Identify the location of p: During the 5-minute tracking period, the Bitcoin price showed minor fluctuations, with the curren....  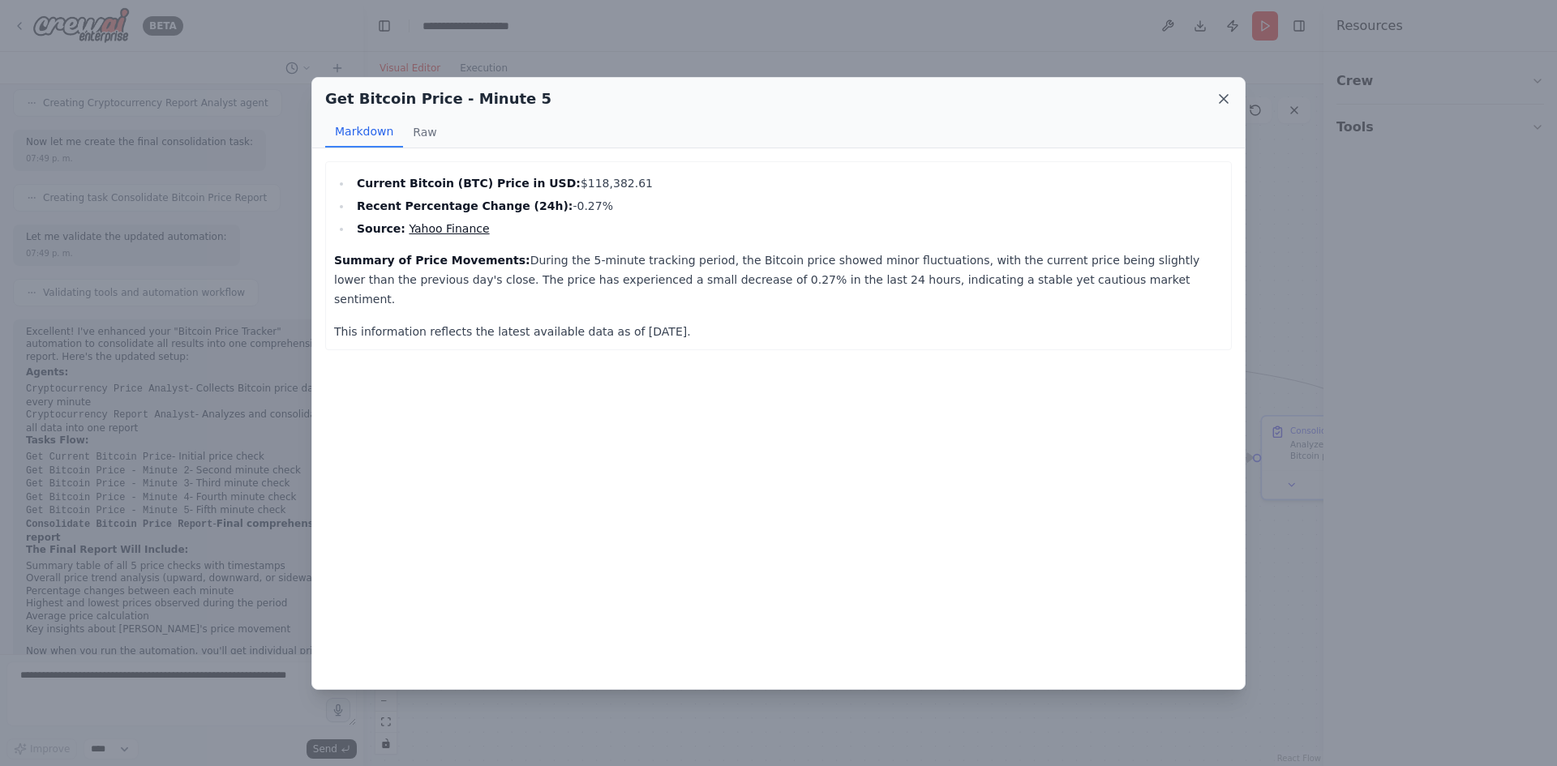
(778, 280).